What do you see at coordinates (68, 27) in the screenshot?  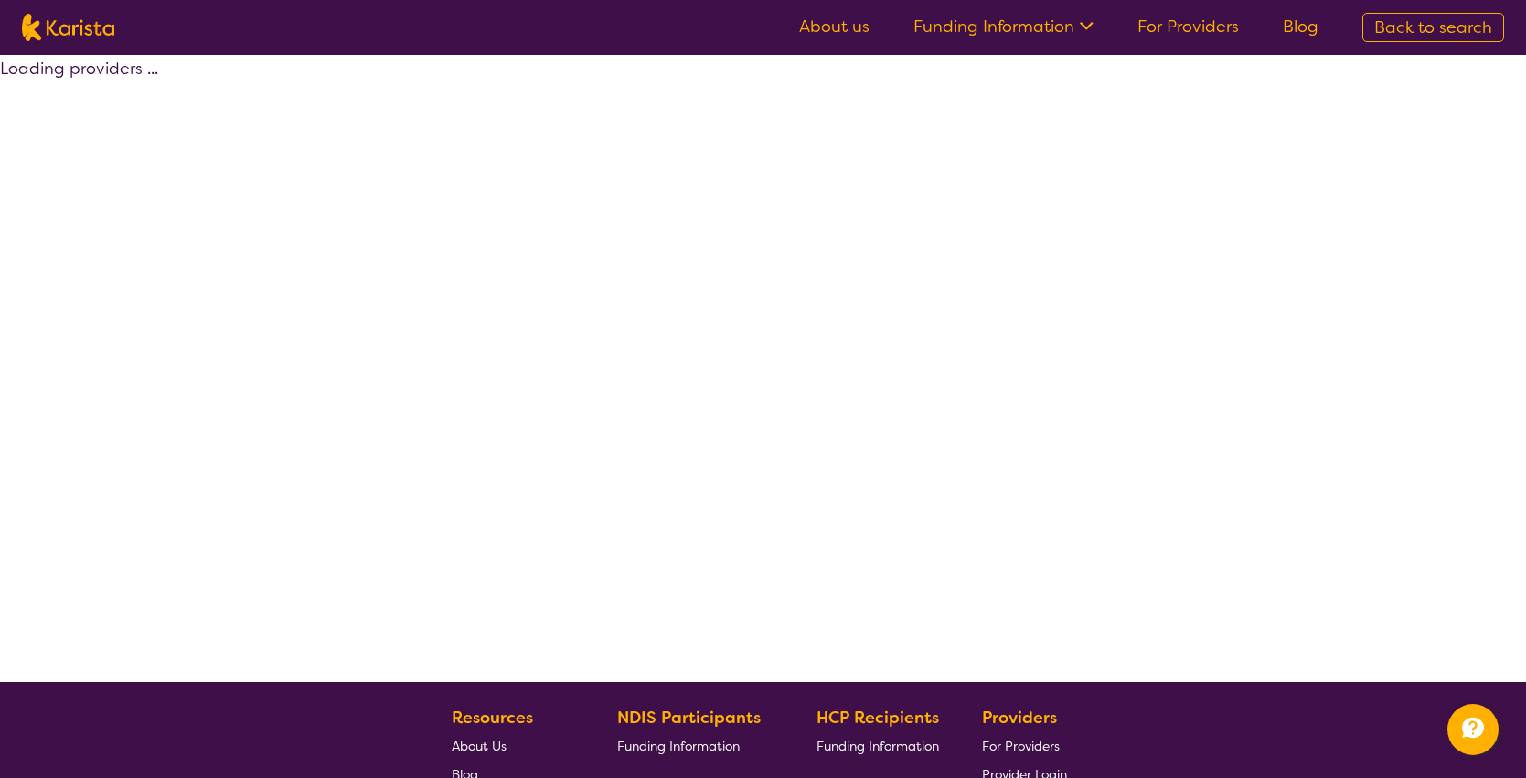 I see `img: Karista logo` at bounding box center [68, 27].